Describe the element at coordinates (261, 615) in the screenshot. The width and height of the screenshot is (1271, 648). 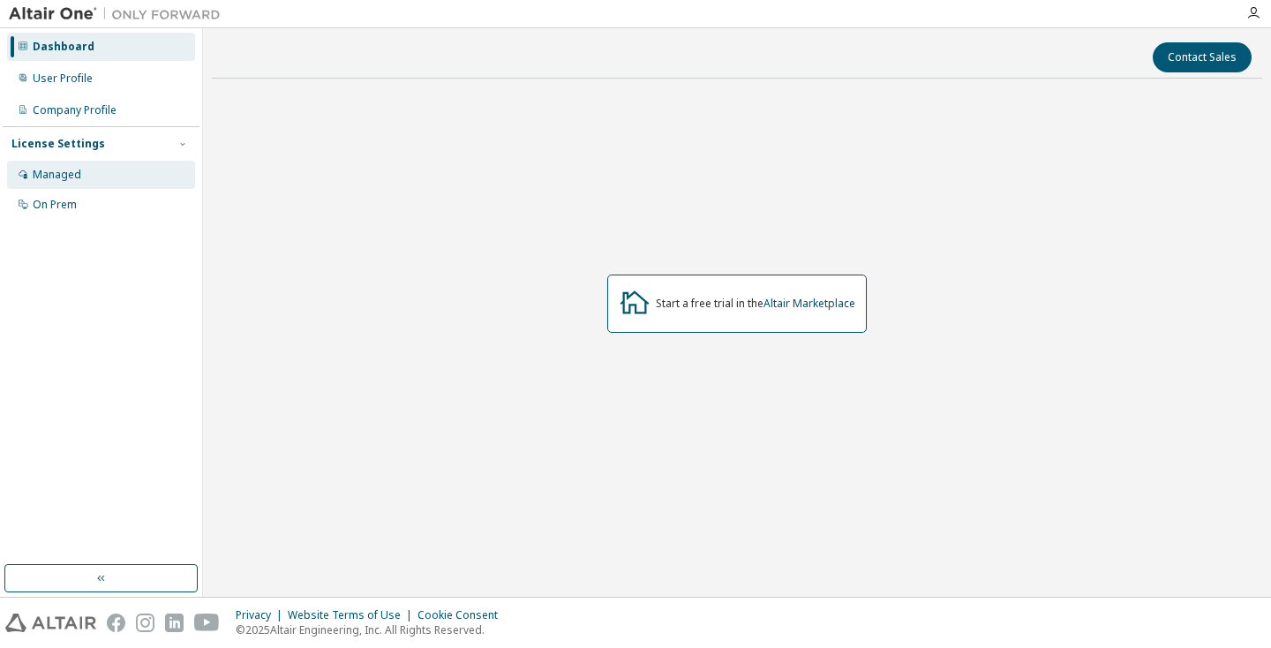
I see `div: Privacy` at that location.